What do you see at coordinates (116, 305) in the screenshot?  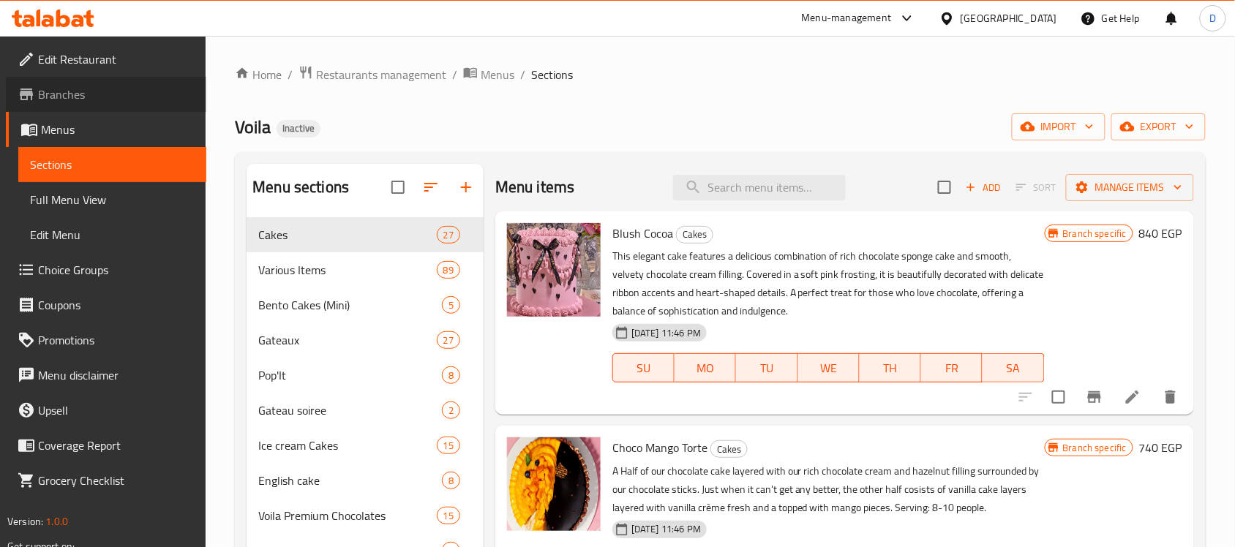 I see `span: Coupons` at bounding box center [116, 305].